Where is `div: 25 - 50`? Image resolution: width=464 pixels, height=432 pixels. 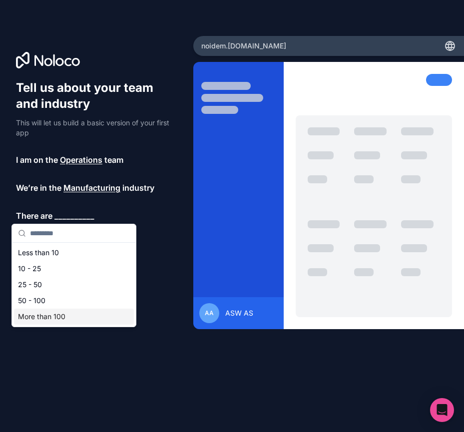
div: 25 - 50 is located at coordinates (74, 285).